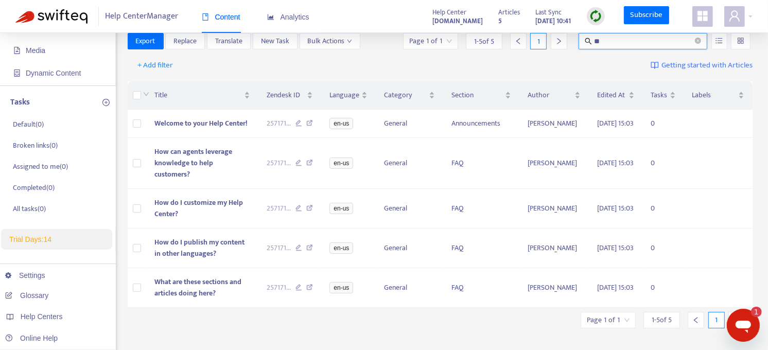 This screenshot has height=350, width=768. I want to click on span: close-circle, so click(698, 41).